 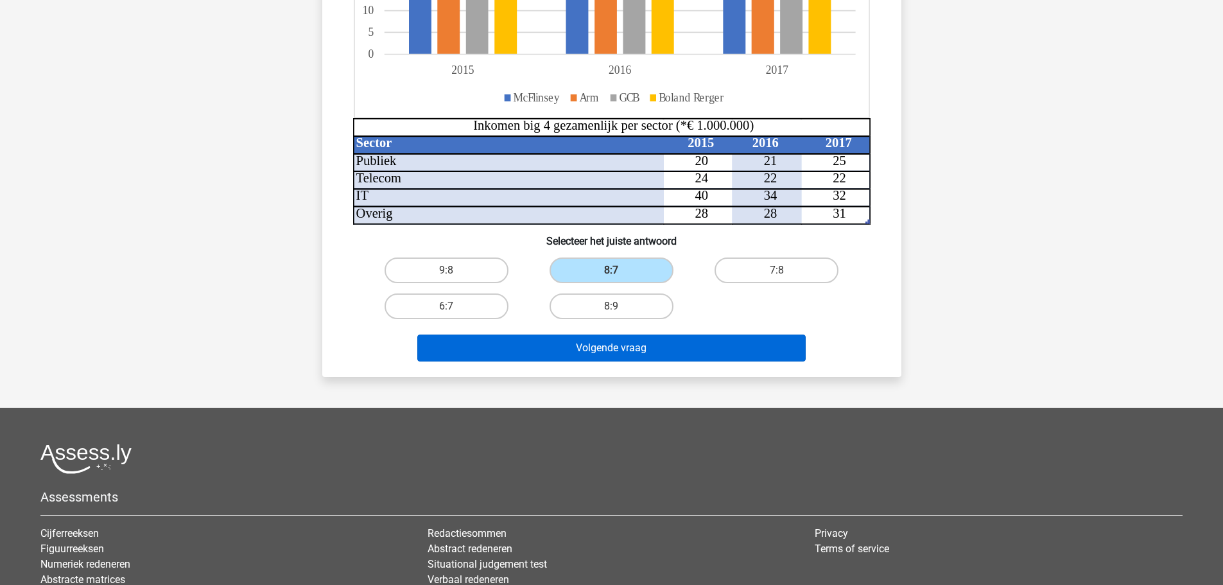 I want to click on tspan: Publiek, so click(x=376, y=161).